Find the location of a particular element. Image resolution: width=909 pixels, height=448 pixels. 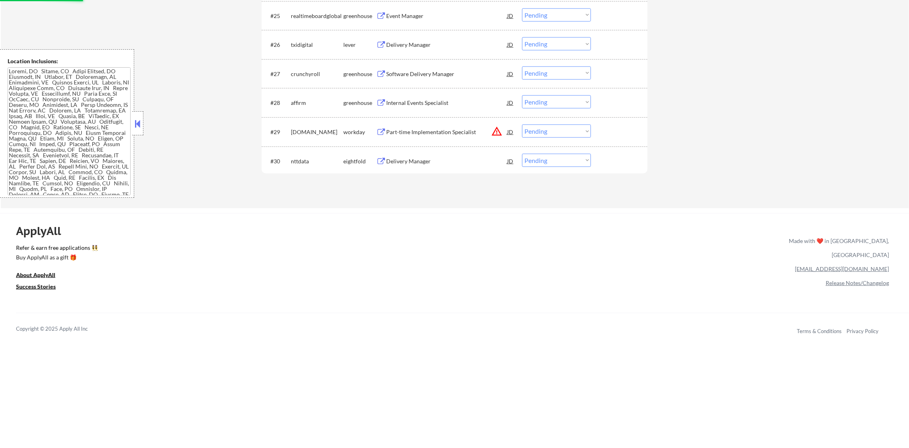

div: Buy ApplyAll as a gift 🎁 is located at coordinates (56, 258).